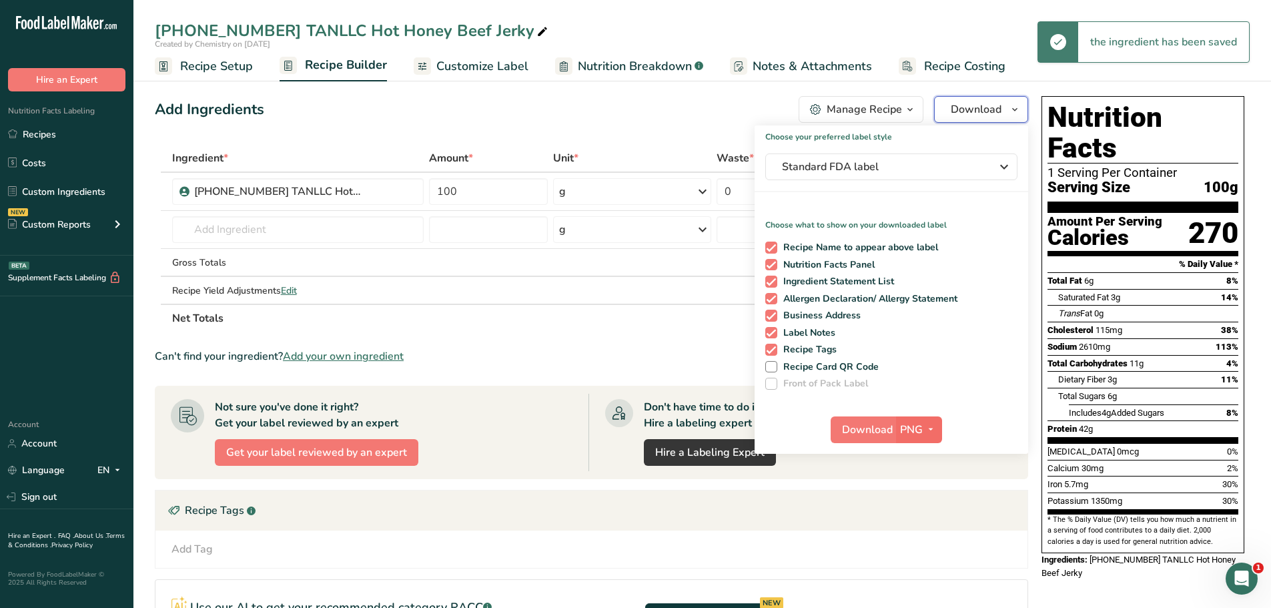 This screenshot has width=1271, height=608. Describe the element at coordinates (298, 290) in the screenshot. I see `div: Recipe Yield Adjustments` at that location.